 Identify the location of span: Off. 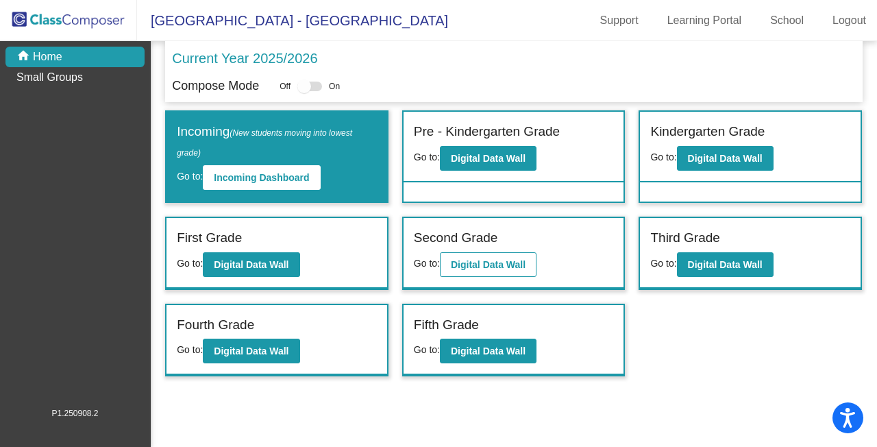
(285, 86).